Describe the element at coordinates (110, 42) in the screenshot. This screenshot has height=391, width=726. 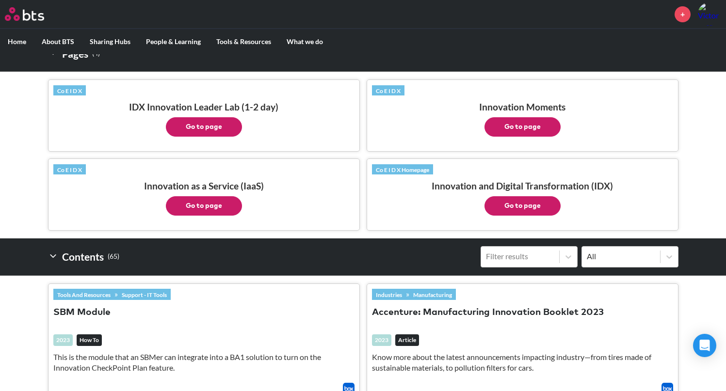
I see `label: Sharing Hubs` at that location.